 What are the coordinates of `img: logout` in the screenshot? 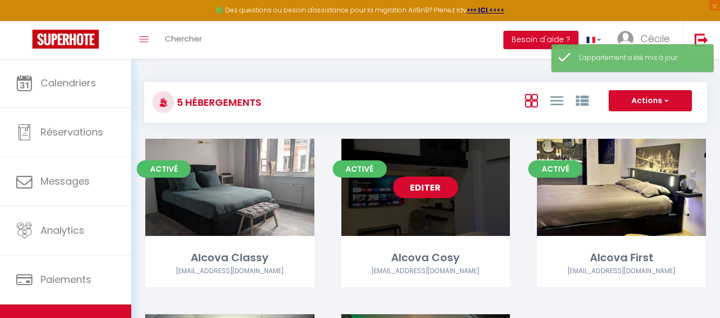 It's located at (701, 39).